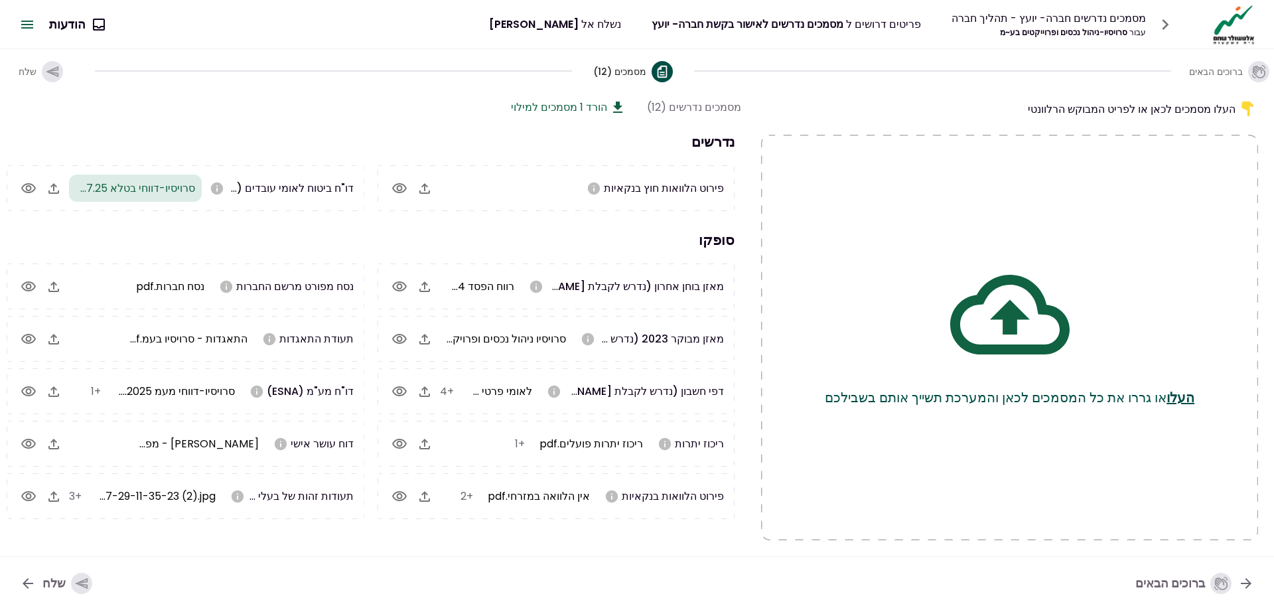 Image resolution: width=1274 pixels, height=610 pixels. Describe the element at coordinates (322, 443) in the screenshot. I see `span: דוח עושר אישי` at that location.